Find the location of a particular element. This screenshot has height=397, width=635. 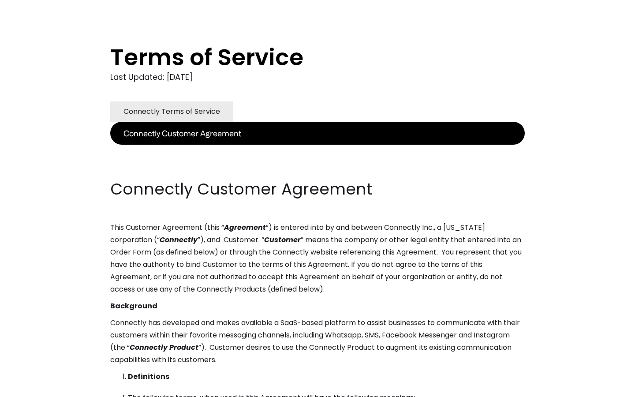

div: Connectly Customer Agreement is located at coordinates (182, 133).